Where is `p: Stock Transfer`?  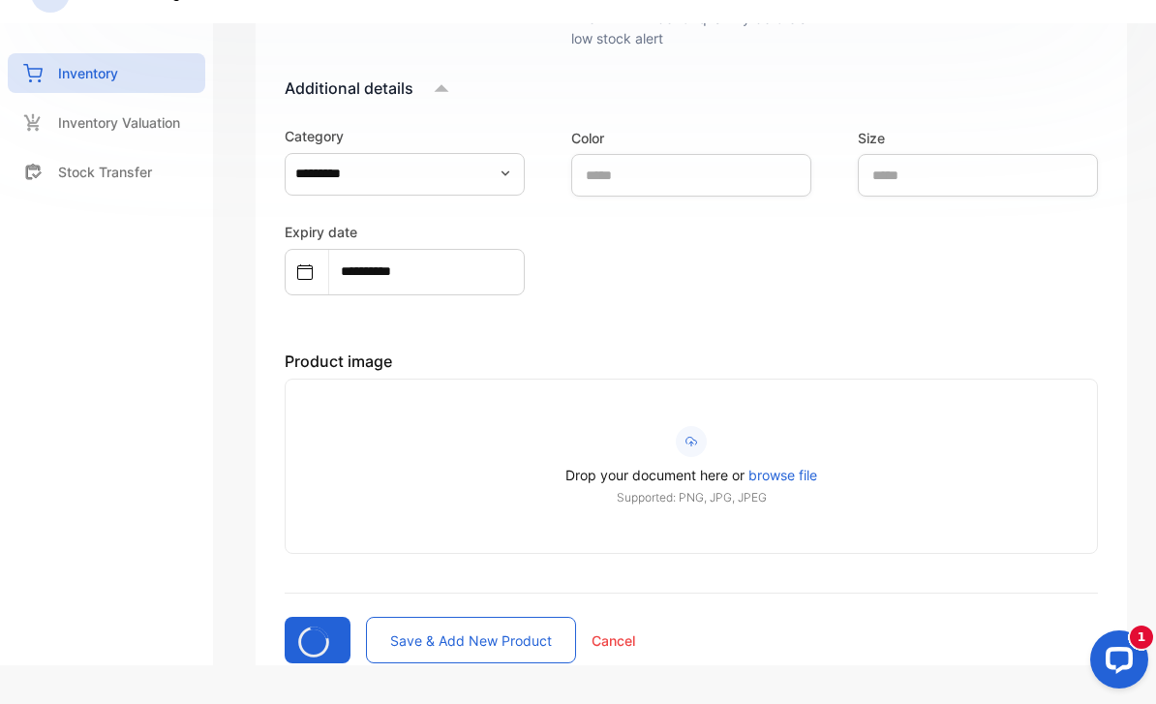 p: Stock Transfer is located at coordinates (105, 171).